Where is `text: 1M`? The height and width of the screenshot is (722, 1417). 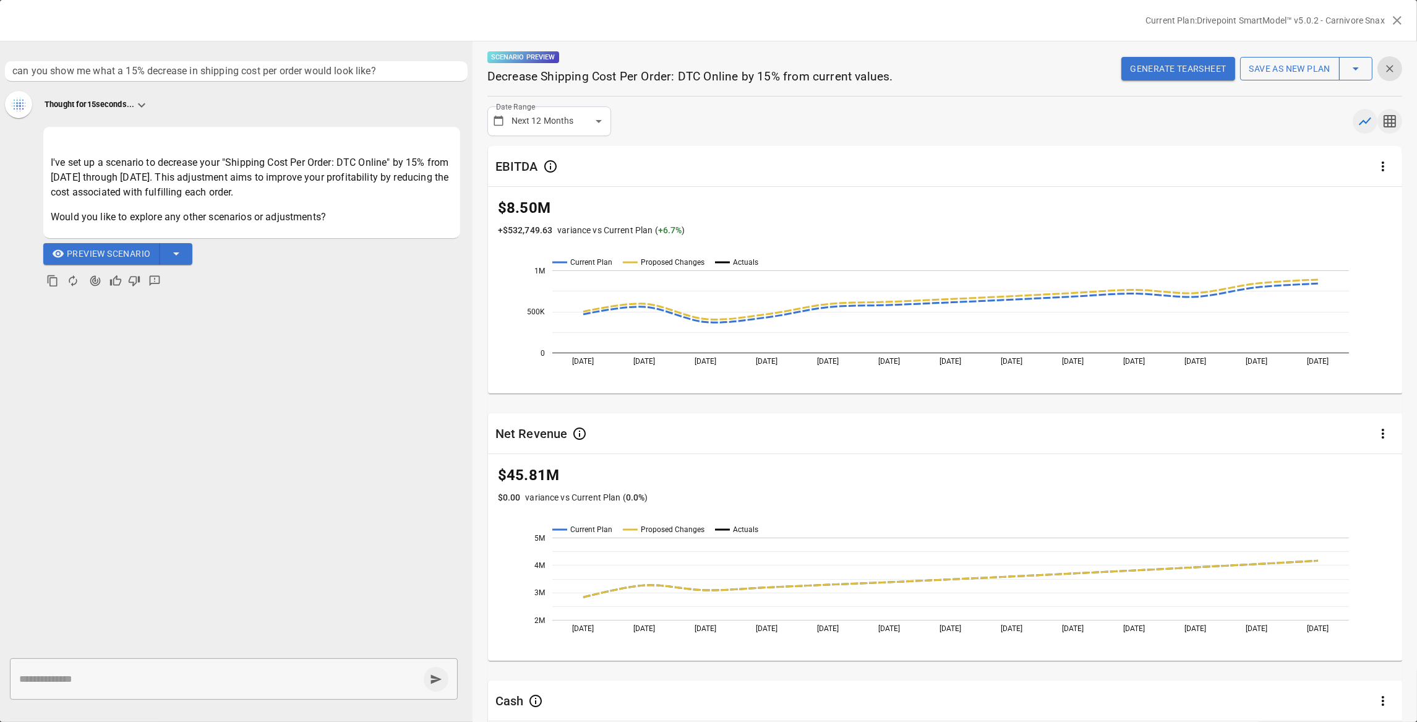
text: 1M is located at coordinates (539, 271).